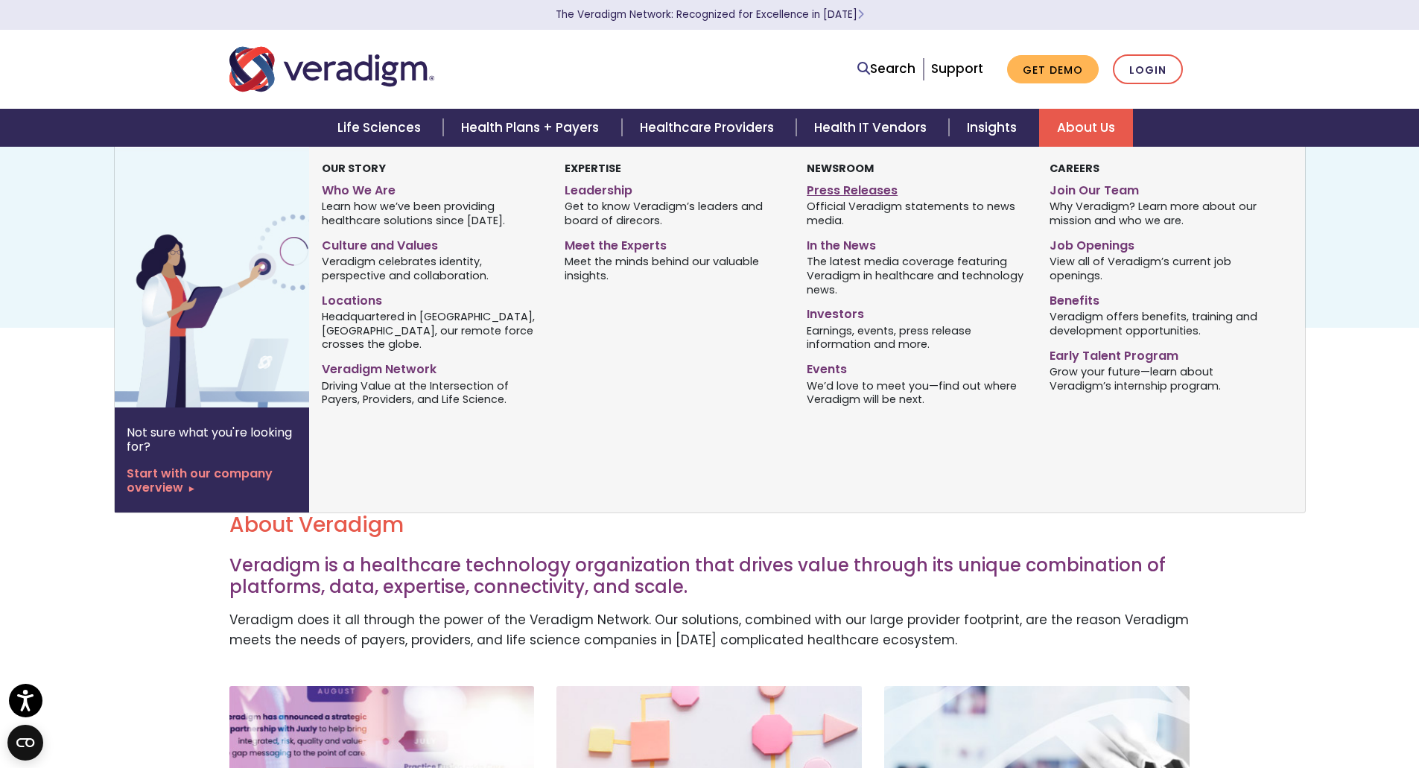  I want to click on button: Open CMP widget, so click(25, 742).